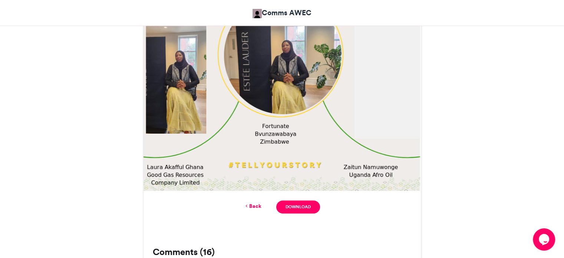 This screenshot has width=564, height=258. What do you see at coordinates (298, 207) in the screenshot?
I see `a: Download` at bounding box center [298, 207].